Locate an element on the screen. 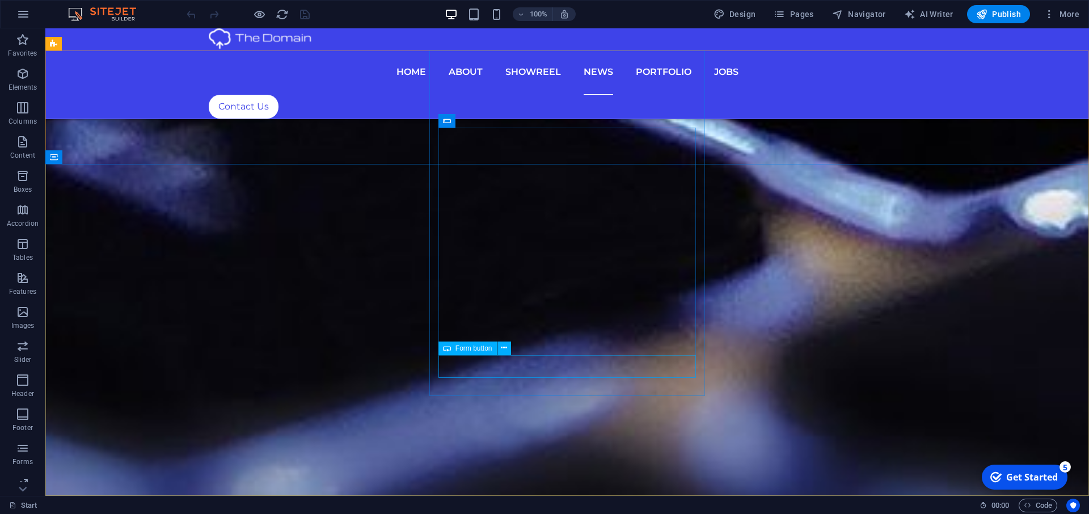 The image size is (1089, 514). p: Header is located at coordinates (23, 394).